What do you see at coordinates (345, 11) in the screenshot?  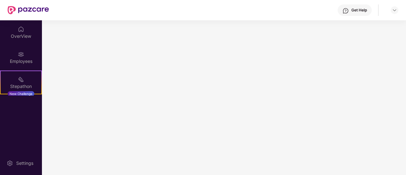 I see `img: svg+xml;base64,PHN2ZyBpZD0iSGVscC0zMngzMiIgeG1sbnM9Imh0dHA6Ly93d3cudzMub3JnLzIwMDAvc3ZnIiB3aWR0aD...` at bounding box center [345, 11].